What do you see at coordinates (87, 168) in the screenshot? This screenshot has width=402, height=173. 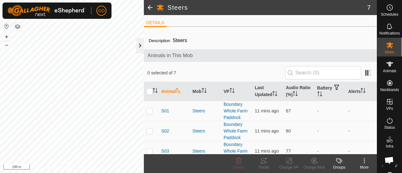 I see `a: Contact Us` at bounding box center [87, 168].